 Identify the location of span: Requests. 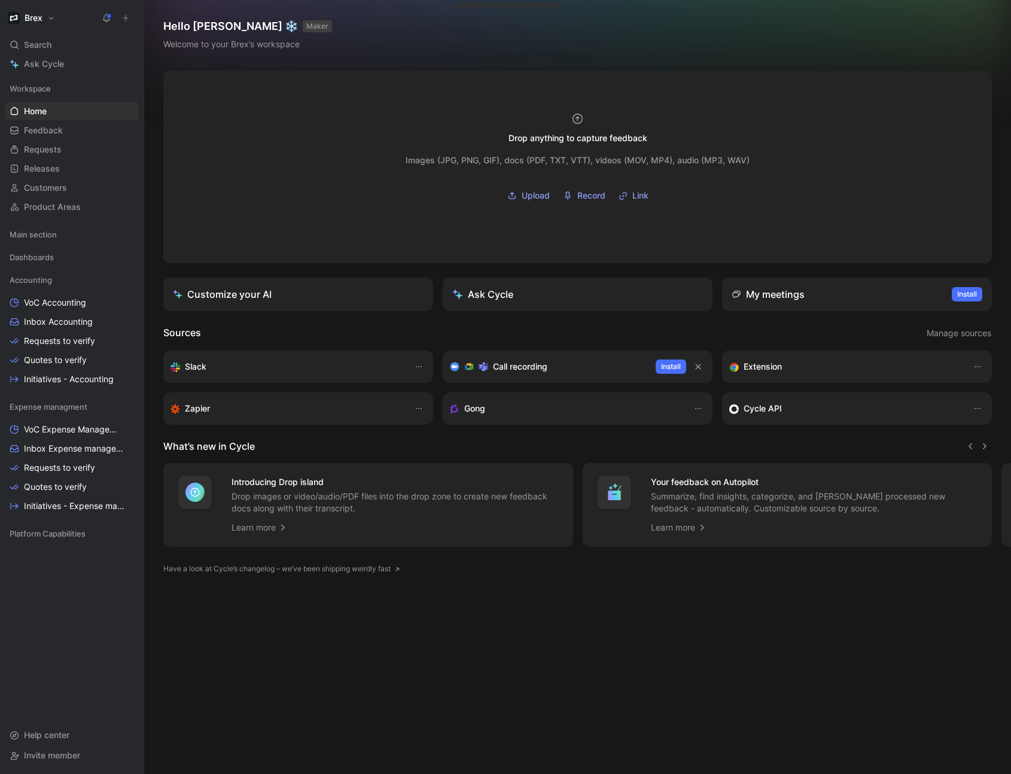
(42, 150).